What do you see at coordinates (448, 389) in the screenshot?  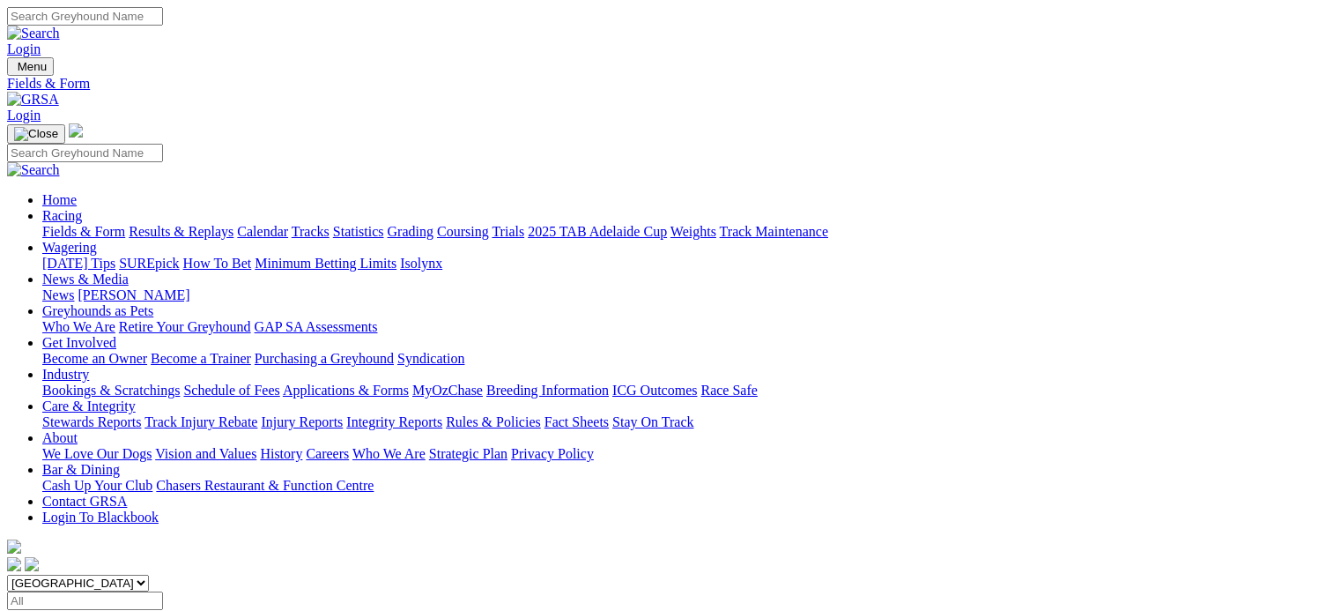 I see `a: MyOzChase` at bounding box center [448, 389].